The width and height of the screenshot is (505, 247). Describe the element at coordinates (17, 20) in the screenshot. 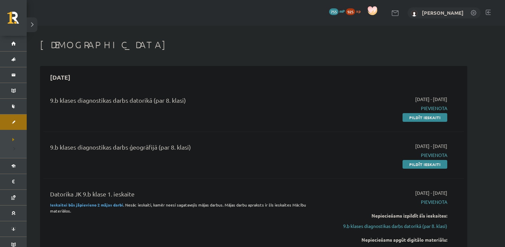

I see `a: Rīgas 1. Tālmācības vidusskola` at that location.